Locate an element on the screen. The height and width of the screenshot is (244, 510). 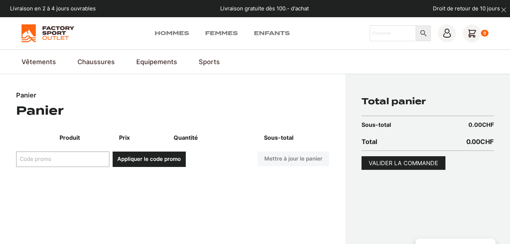
p: Panier is located at coordinates (26, 95).